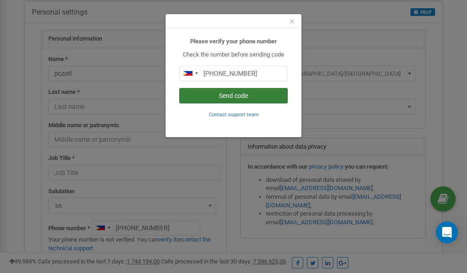 The height and width of the screenshot is (273, 467). What do you see at coordinates (234, 115) in the screenshot?
I see `small: Contact support team` at bounding box center [234, 115].